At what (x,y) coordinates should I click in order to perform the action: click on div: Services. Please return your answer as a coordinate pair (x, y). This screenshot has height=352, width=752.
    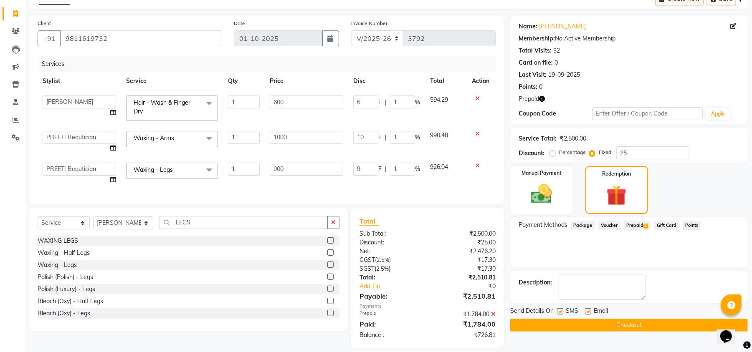
    Looking at the image, I should click on (270, 64).